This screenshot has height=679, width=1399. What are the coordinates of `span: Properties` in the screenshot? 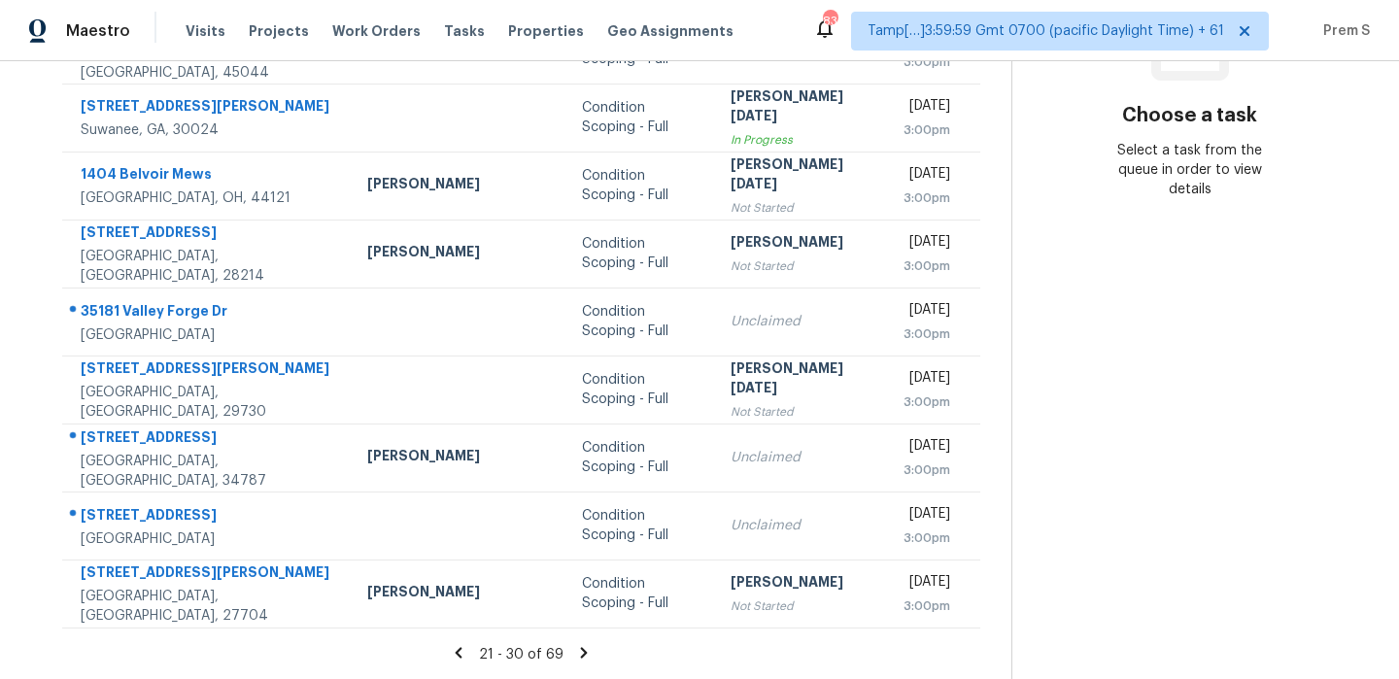 It's located at (546, 31).